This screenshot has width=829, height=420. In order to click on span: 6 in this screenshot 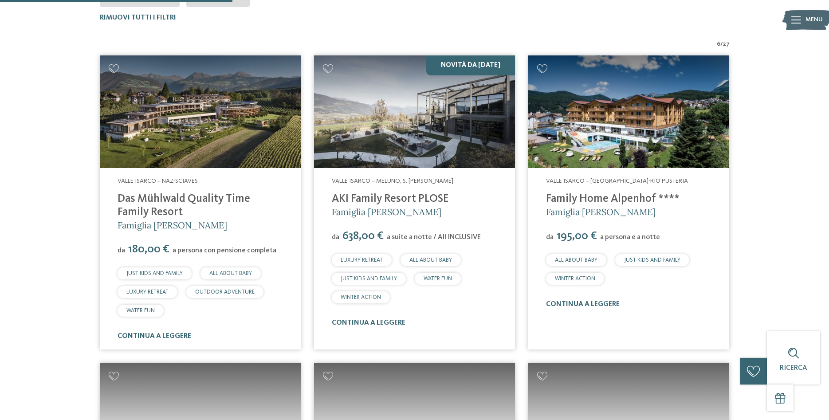, I will do `click(718, 44)`.